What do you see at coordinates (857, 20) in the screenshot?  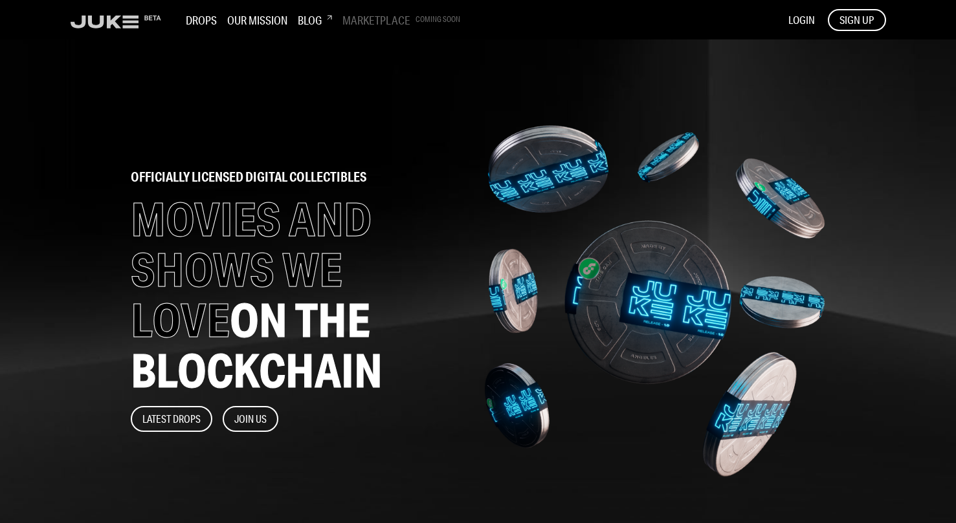 I see `button: SIGN UP` at bounding box center [857, 20].